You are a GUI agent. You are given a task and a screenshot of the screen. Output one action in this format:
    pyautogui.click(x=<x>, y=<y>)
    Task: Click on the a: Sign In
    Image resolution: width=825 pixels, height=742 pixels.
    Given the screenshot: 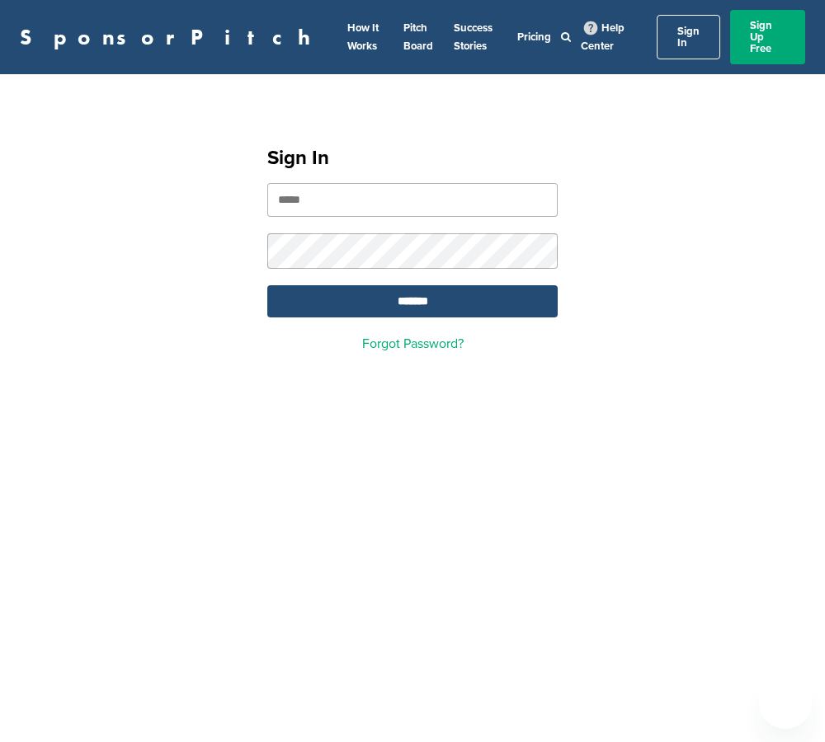 What is the action you would take?
    pyautogui.click(x=688, y=37)
    